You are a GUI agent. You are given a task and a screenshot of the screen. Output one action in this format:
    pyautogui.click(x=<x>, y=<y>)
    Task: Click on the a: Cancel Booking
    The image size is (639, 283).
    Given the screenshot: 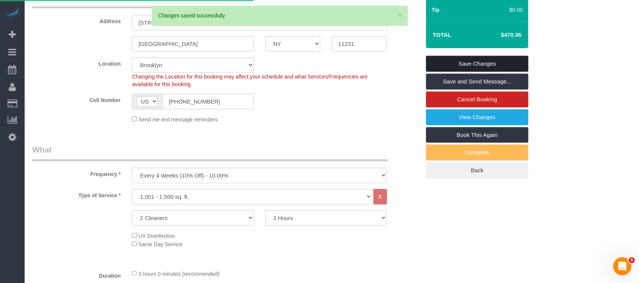 What is the action you would take?
    pyautogui.click(x=477, y=99)
    